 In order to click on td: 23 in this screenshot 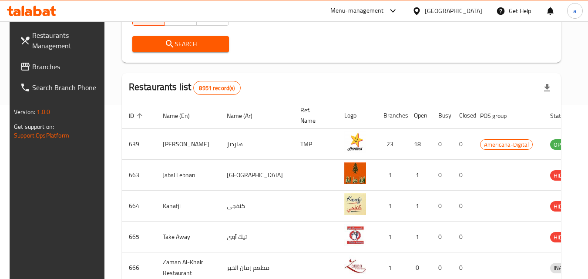, I will do `click(392, 144)`.